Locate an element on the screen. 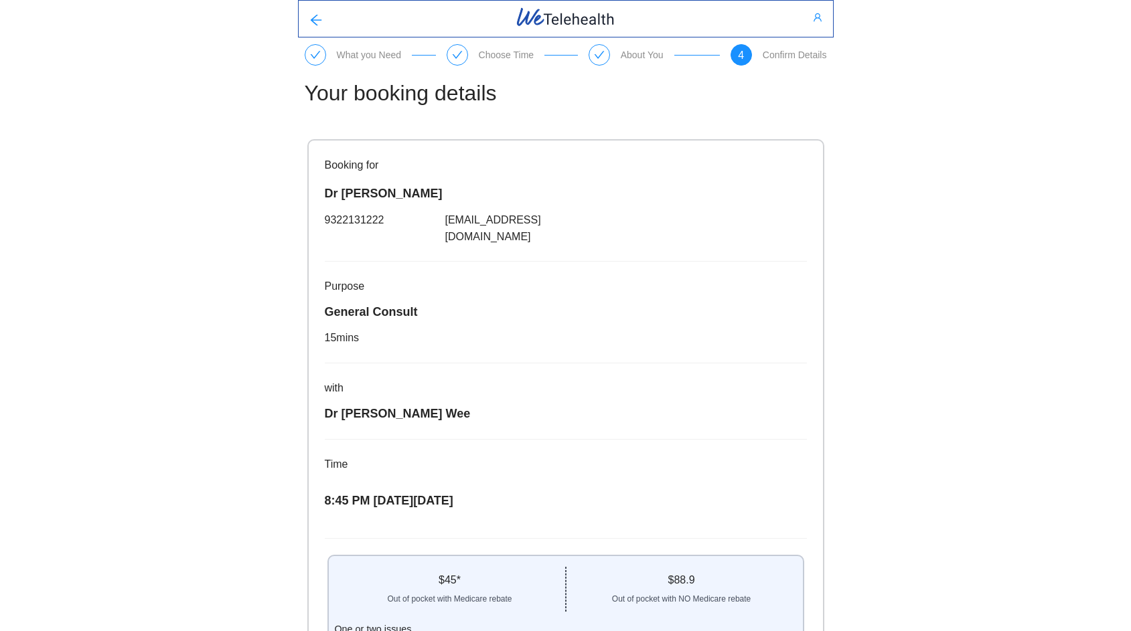 Image resolution: width=1131 pixels, height=631 pixels. span: arrow-left is located at coordinates (316, 21).